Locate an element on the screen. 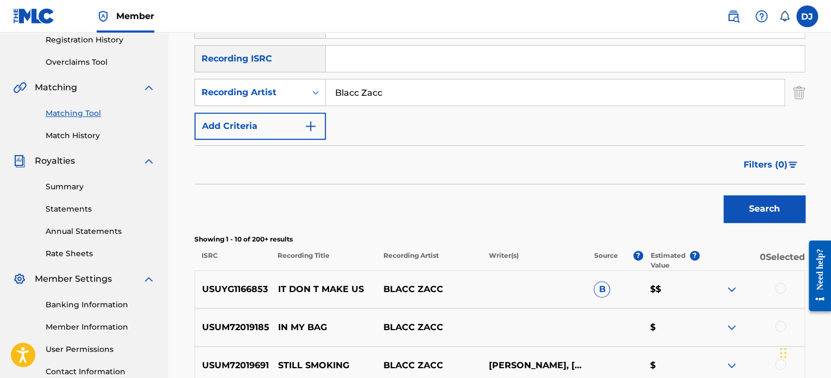  img: help is located at coordinates (762, 16).